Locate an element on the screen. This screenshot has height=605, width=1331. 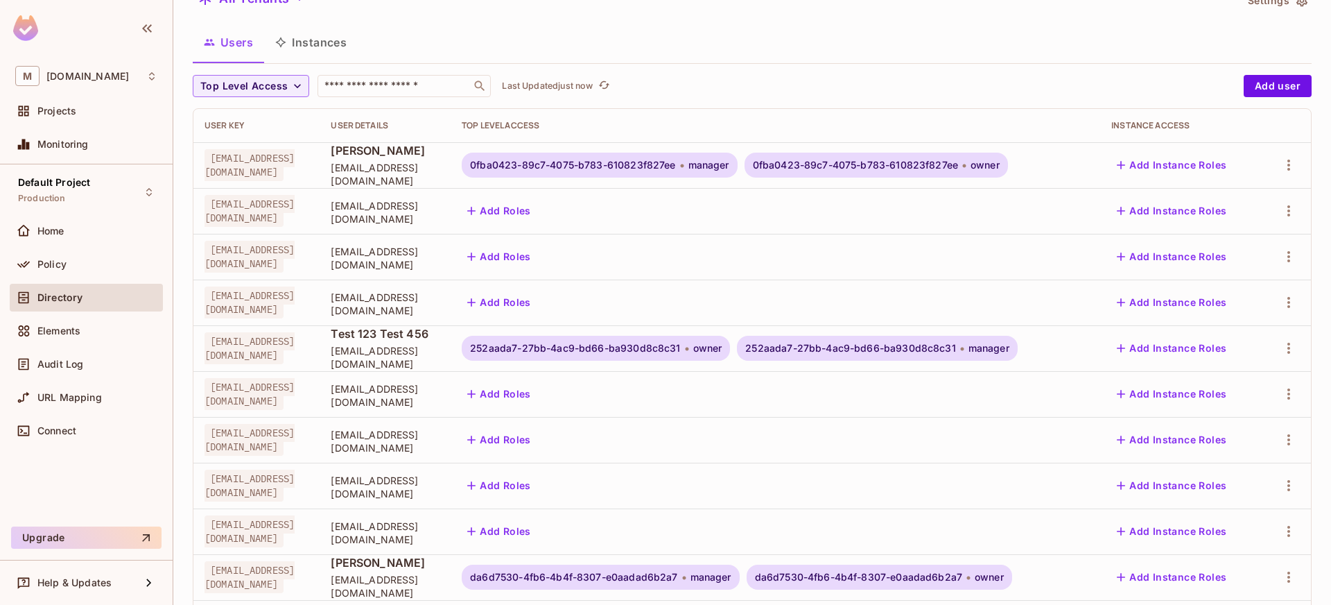
span: Home is located at coordinates (51, 231).